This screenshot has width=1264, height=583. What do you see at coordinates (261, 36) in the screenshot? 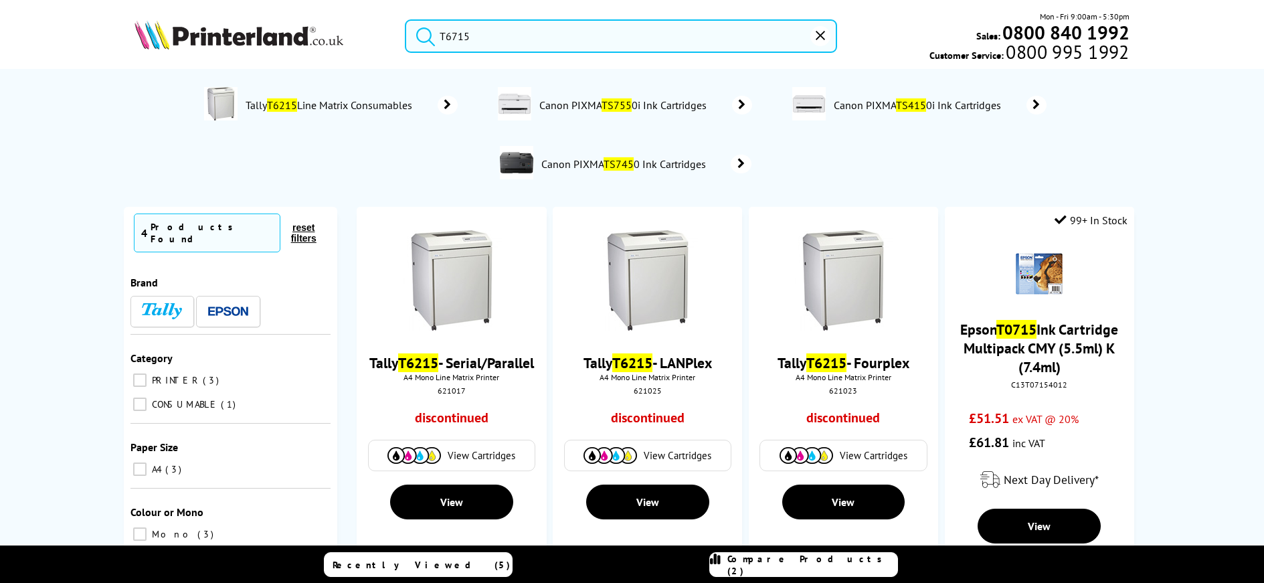
I see `a: Printerland Logo` at bounding box center [261, 36].